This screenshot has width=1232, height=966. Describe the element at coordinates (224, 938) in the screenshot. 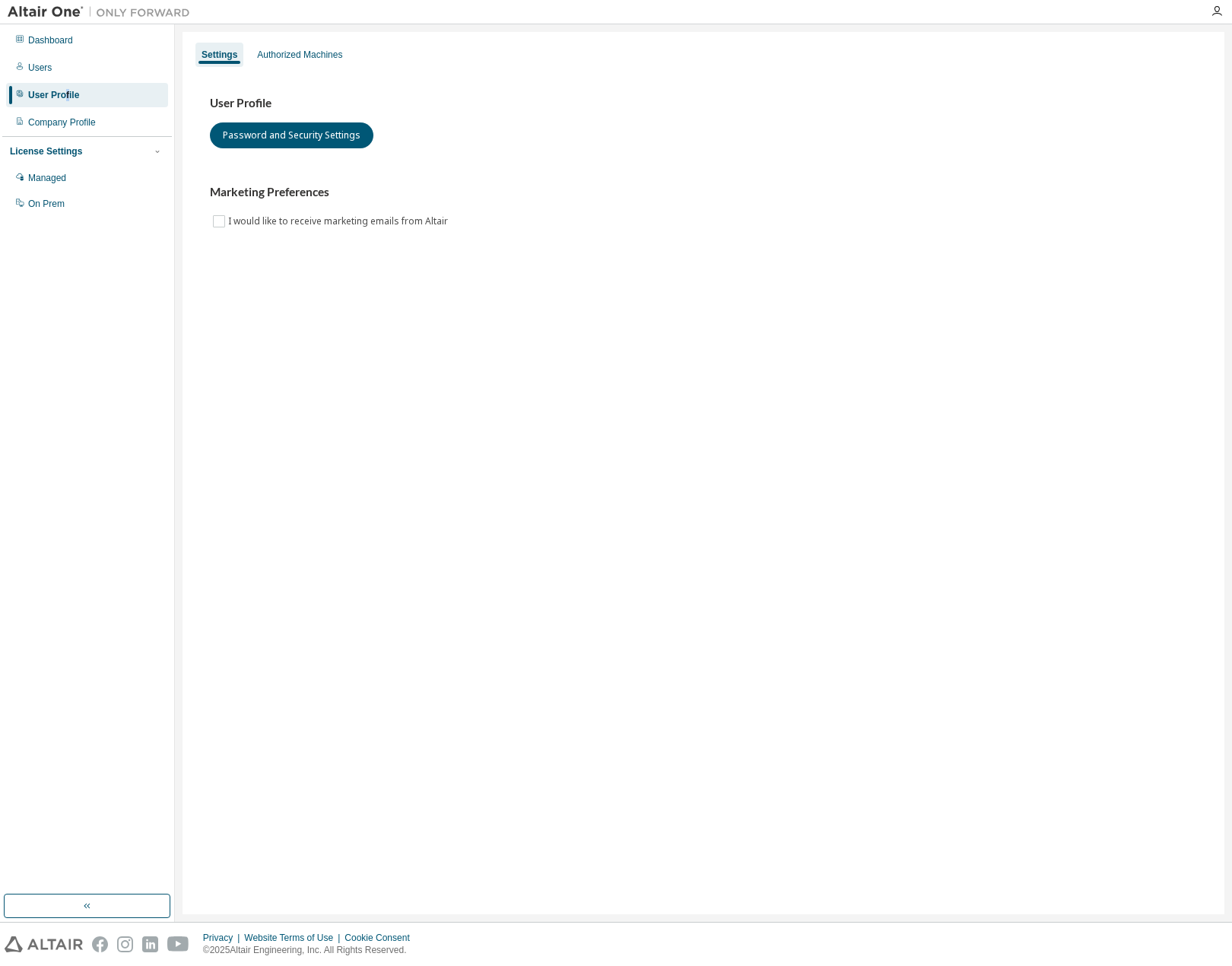

I see `div: Privacy` at that location.